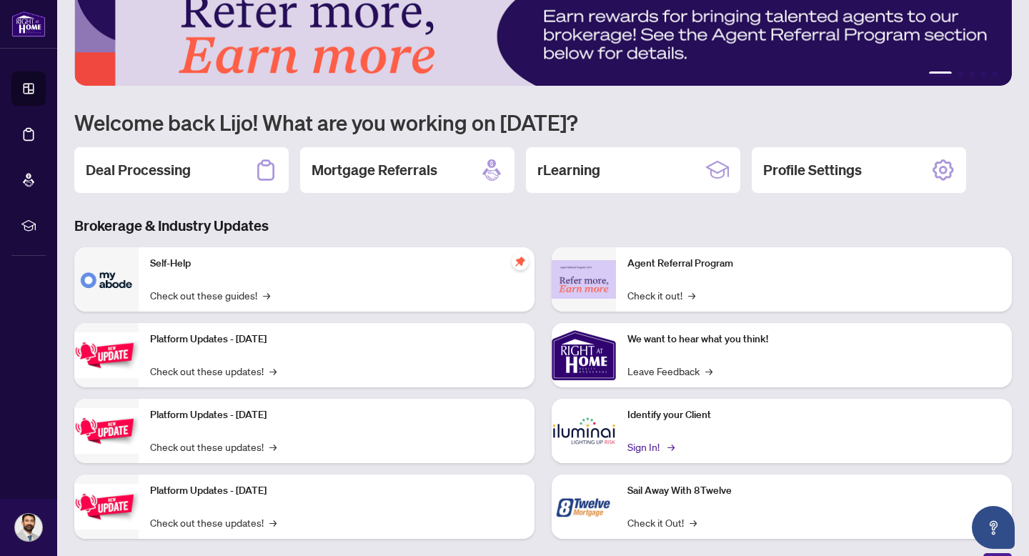 The height and width of the screenshot is (556, 1029). What do you see at coordinates (106, 279) in the screenshot?
I see `img: Self-Help` at bounding box center [106, 279].